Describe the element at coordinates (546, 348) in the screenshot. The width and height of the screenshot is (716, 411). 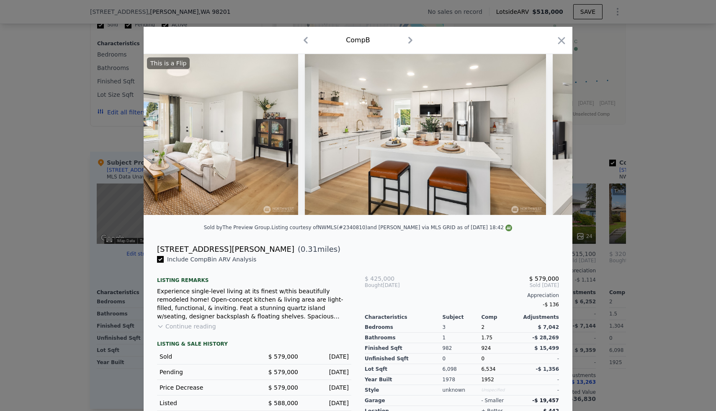
I see `span: $ 15,499` at that location.